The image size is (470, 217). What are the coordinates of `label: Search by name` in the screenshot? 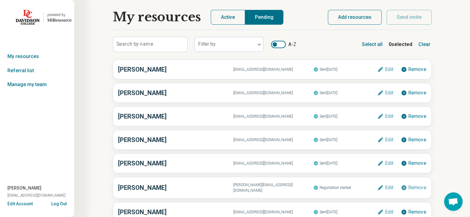 It's located at (135, 44).